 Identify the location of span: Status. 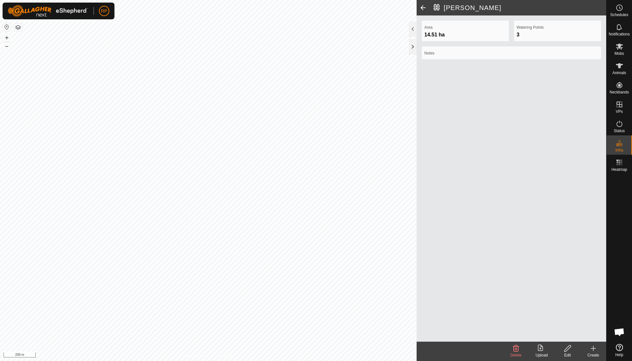
(620, 131).